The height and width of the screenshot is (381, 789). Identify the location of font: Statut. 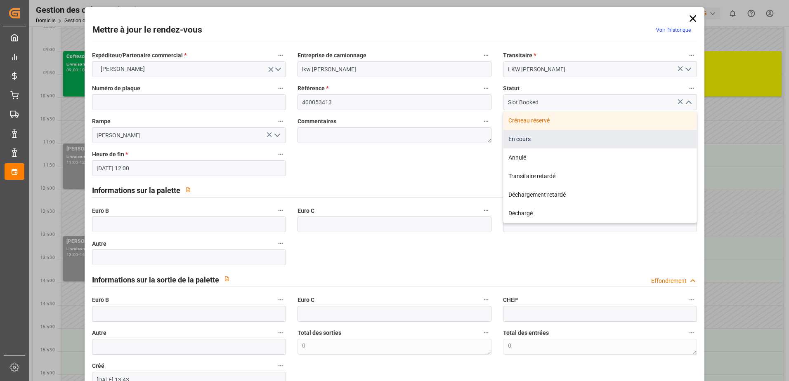
(511, 88).